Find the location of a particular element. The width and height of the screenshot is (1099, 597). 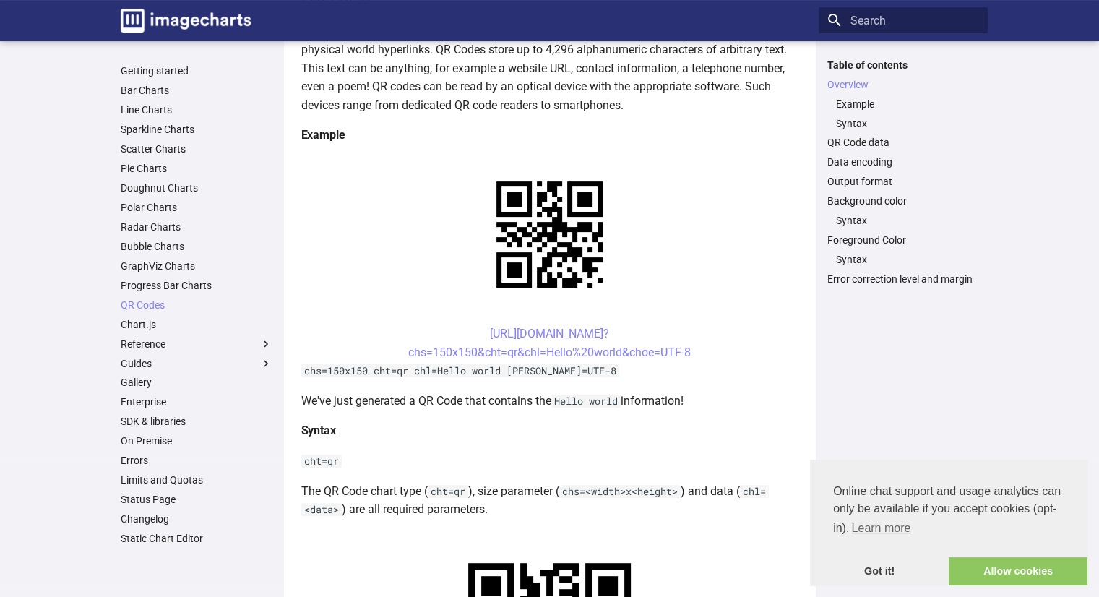

a: Bar Charts is located at coordinates (197, 90).